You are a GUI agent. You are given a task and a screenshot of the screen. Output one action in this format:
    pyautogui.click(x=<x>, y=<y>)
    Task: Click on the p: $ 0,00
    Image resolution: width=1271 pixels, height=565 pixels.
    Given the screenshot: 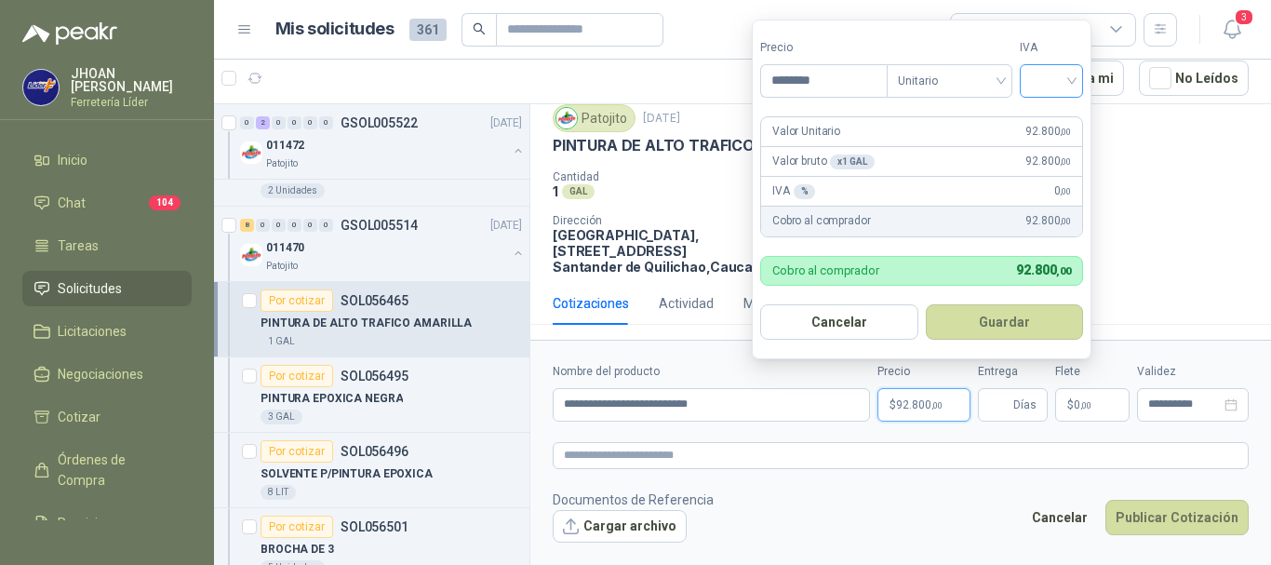 What is the action you would take?
    pyautogui.click(x=1093, y=405)
    